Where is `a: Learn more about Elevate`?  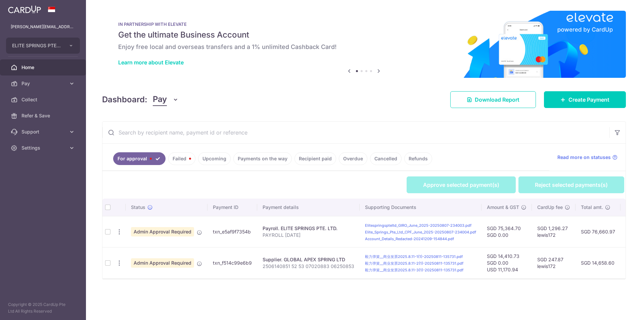 a: Learn more about Elevate is located at coordinates (151, 62).